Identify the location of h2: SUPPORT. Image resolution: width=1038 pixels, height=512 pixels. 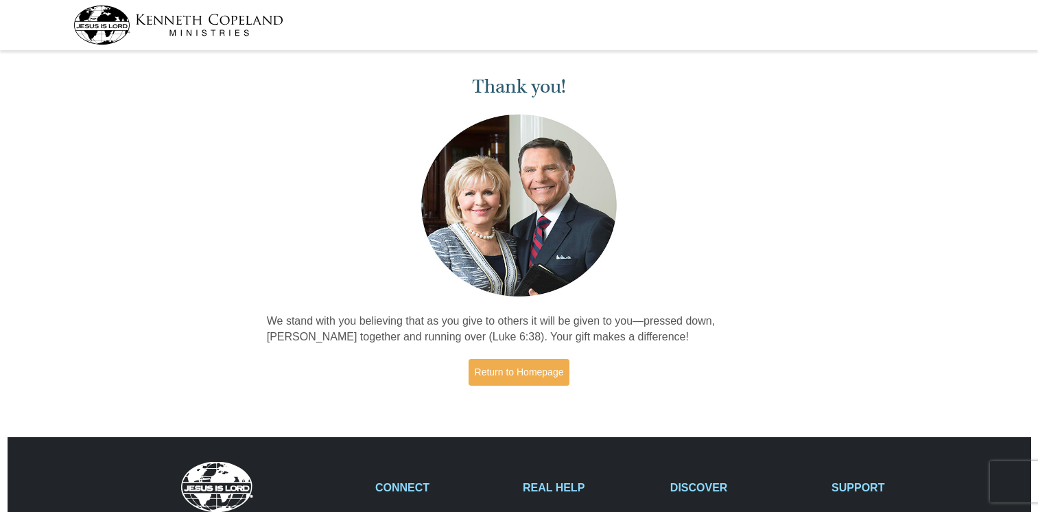
(898, 487).